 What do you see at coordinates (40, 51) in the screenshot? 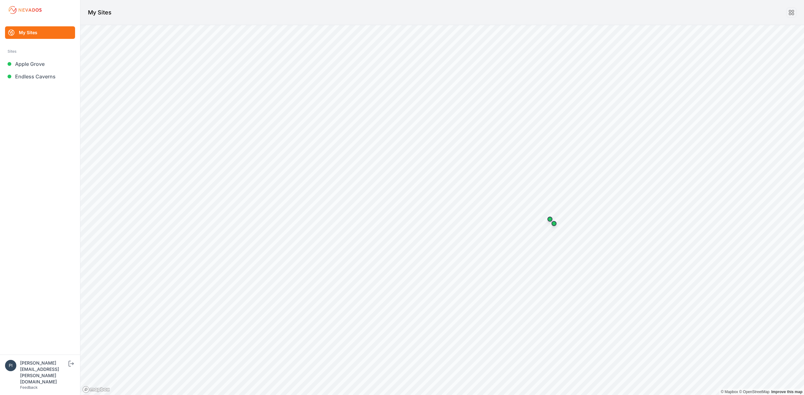
I see `div: Sites` at bounding box center [40, 51].